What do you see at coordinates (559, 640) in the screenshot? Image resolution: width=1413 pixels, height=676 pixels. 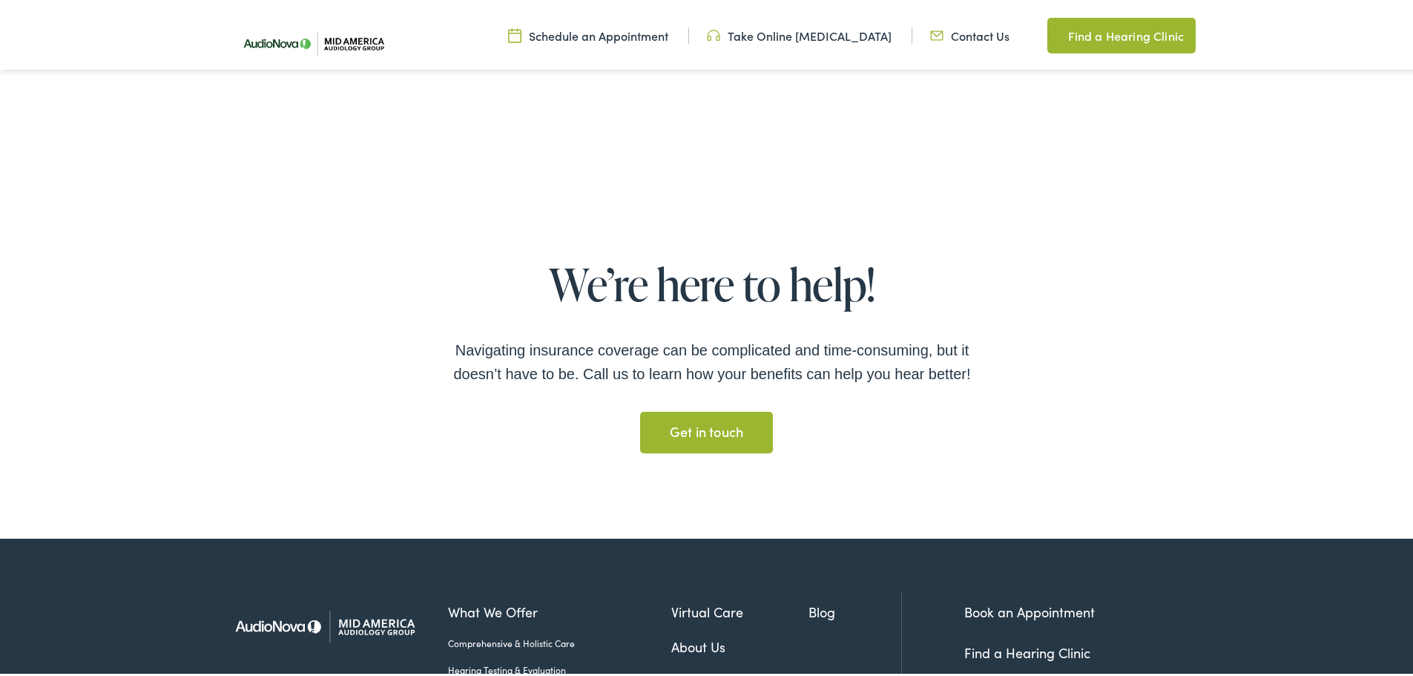 I see `a: Comprehensive & Holistic Care` at bounding box center [559, 640].